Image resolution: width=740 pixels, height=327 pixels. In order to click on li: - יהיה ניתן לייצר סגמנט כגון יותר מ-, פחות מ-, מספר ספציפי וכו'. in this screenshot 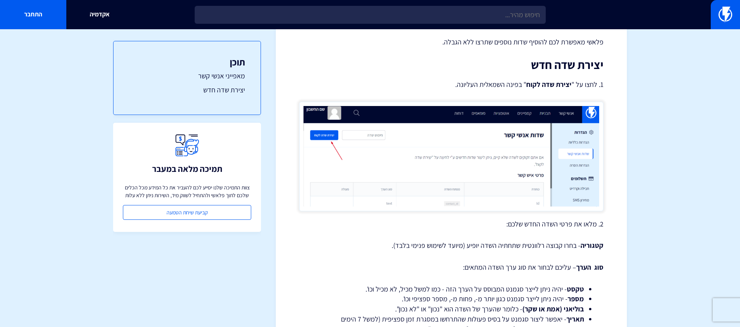, I will do `click(451, 299)`.